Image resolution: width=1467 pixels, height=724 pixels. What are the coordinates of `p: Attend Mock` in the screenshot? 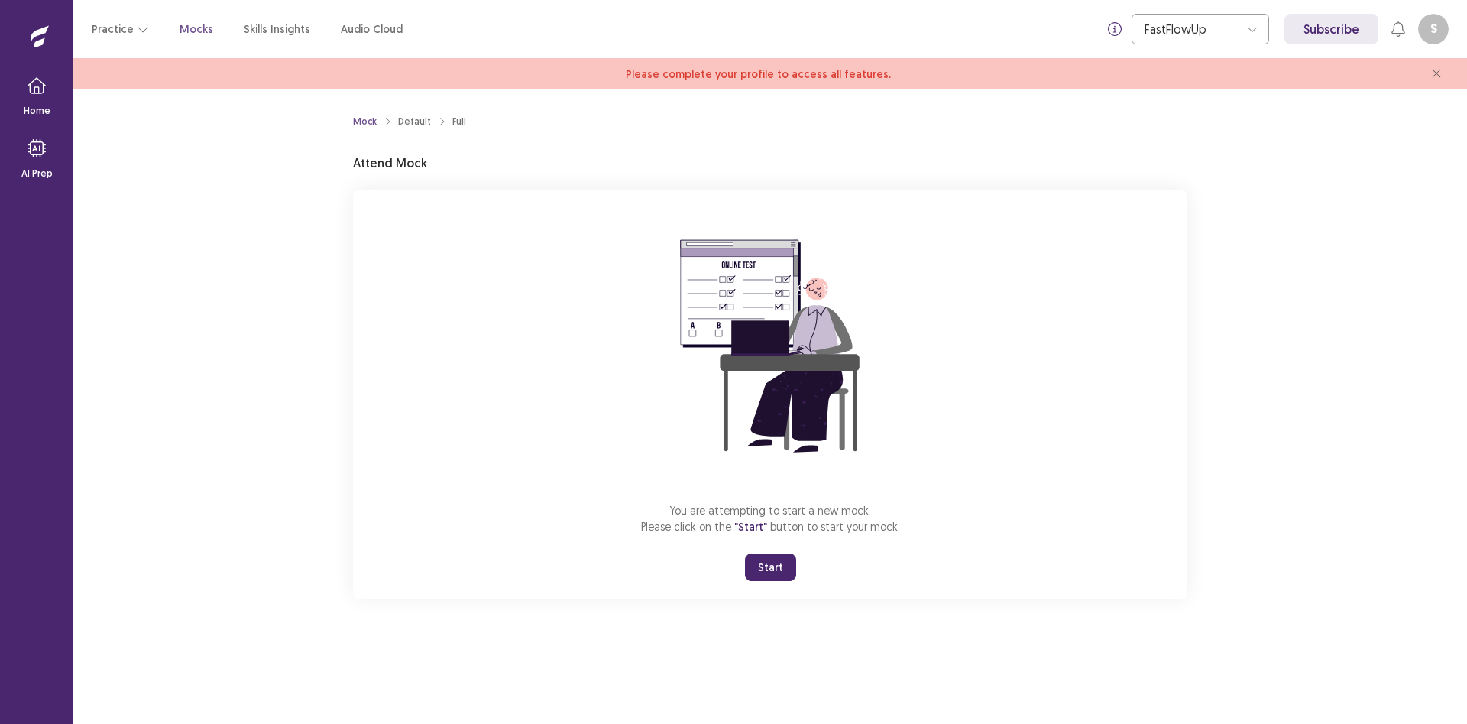 It's located at (390, 163).